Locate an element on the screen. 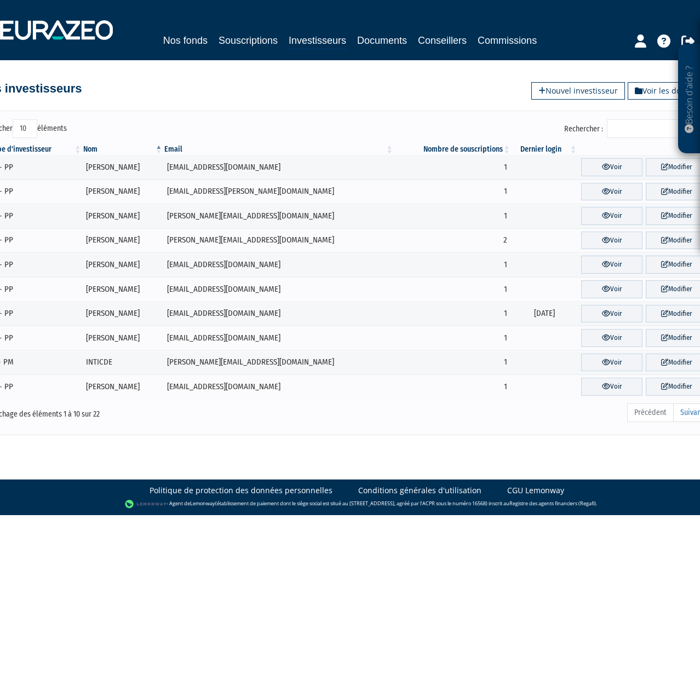  th: Nom : activer pour trier la colonne par ordre d&eacute;croissant is located at coordinates (123, 149).